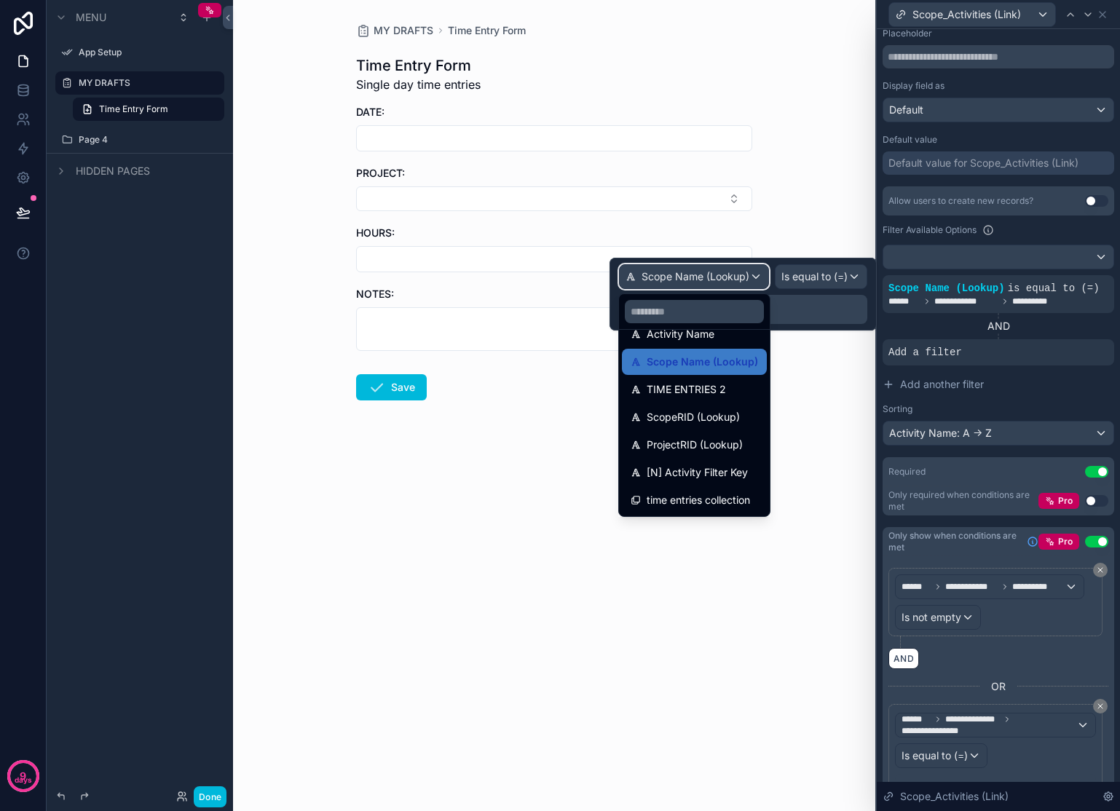  I want to click on span: Default, so click(906, 110).